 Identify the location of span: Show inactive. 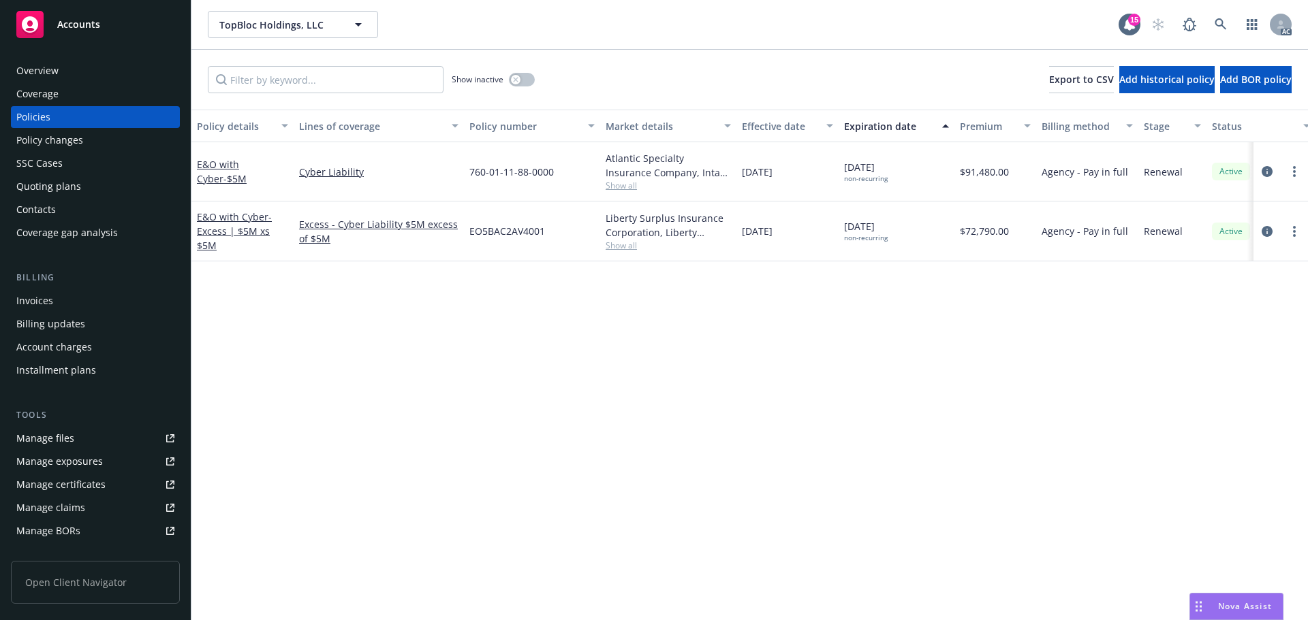
(477, 79).